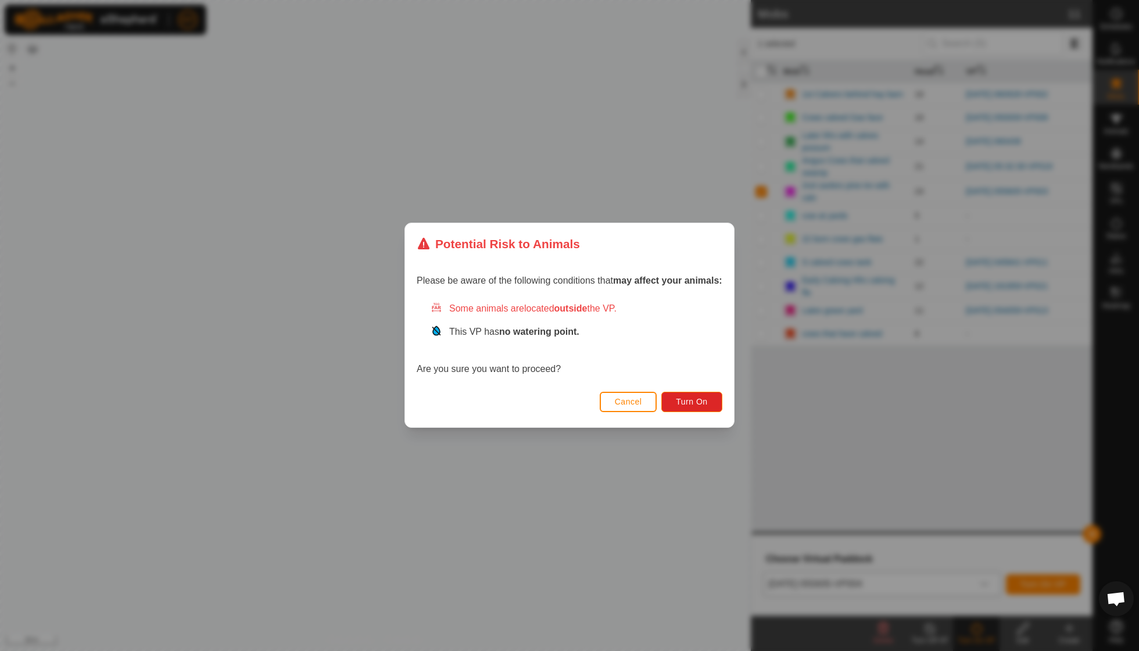  What do you see at coordinates (692, 402) in the screenshot?
I see `span: Turn On` at bounding box center [692, 402].